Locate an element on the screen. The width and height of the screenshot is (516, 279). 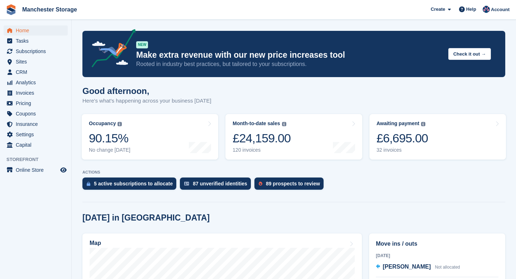
p: Make extra revenue with our new price increases tool is located at coordinates (289, 55).